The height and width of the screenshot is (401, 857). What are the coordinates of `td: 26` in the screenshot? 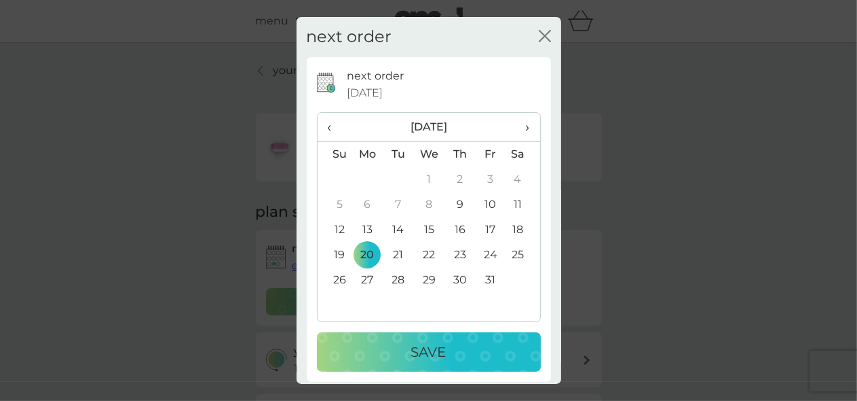 It's located at (335, 280).